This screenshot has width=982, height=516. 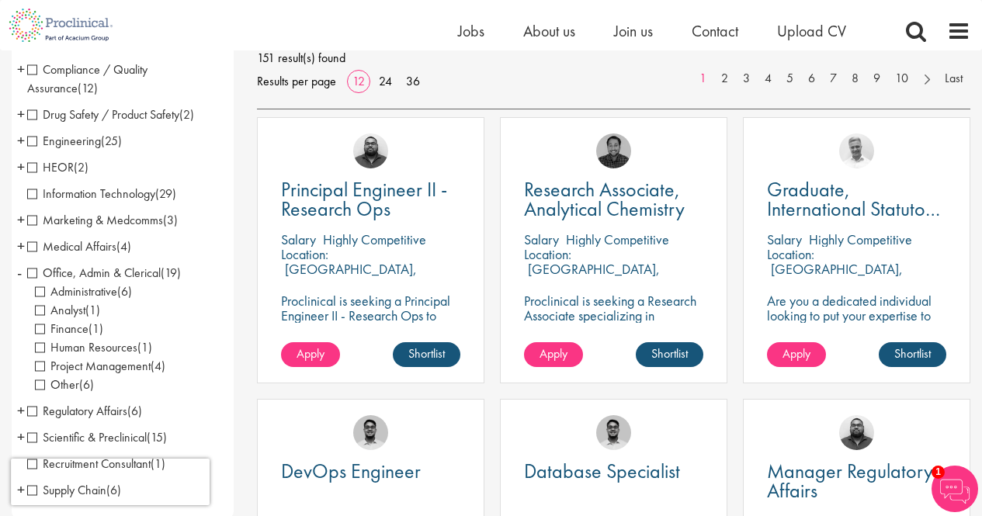 I want to click on a: 36, so click(x=413, y=81).